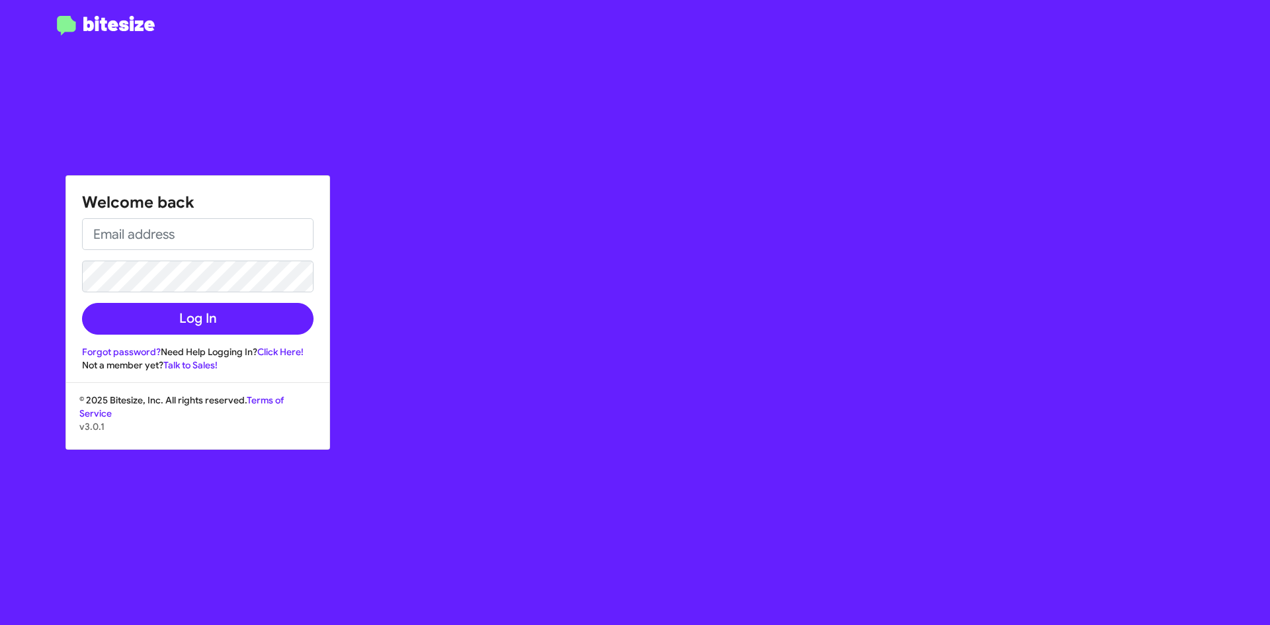 The image size is (1270, 625). What do you see at coordinates (198, 319) in the screenshot?
I see `button: Log In` at bounding box center [198, 319].